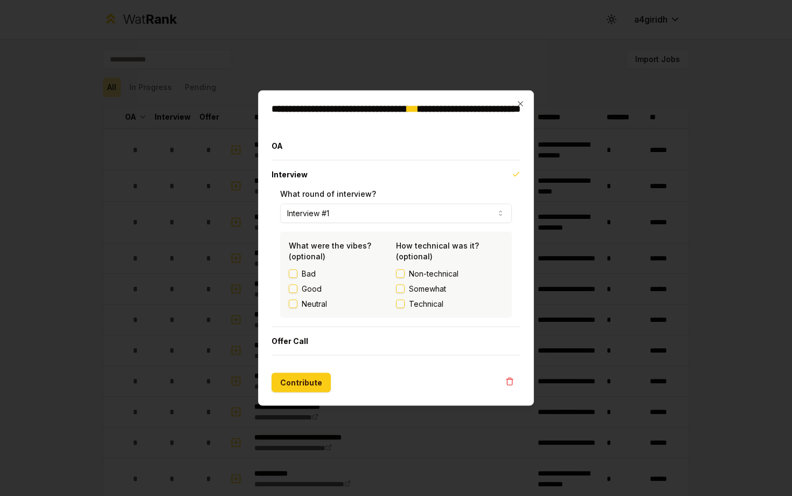 The width and height of the screenshot is (792, 496). I want to click on button: OA, so click(396, 146).